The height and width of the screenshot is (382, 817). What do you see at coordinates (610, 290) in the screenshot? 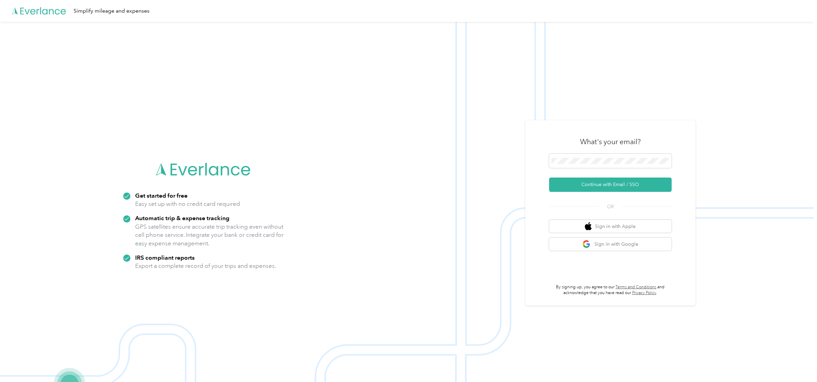
I see `p: By signing up, you agree to our and acknowledge that you have read our .` at bounding box center [610, 290].